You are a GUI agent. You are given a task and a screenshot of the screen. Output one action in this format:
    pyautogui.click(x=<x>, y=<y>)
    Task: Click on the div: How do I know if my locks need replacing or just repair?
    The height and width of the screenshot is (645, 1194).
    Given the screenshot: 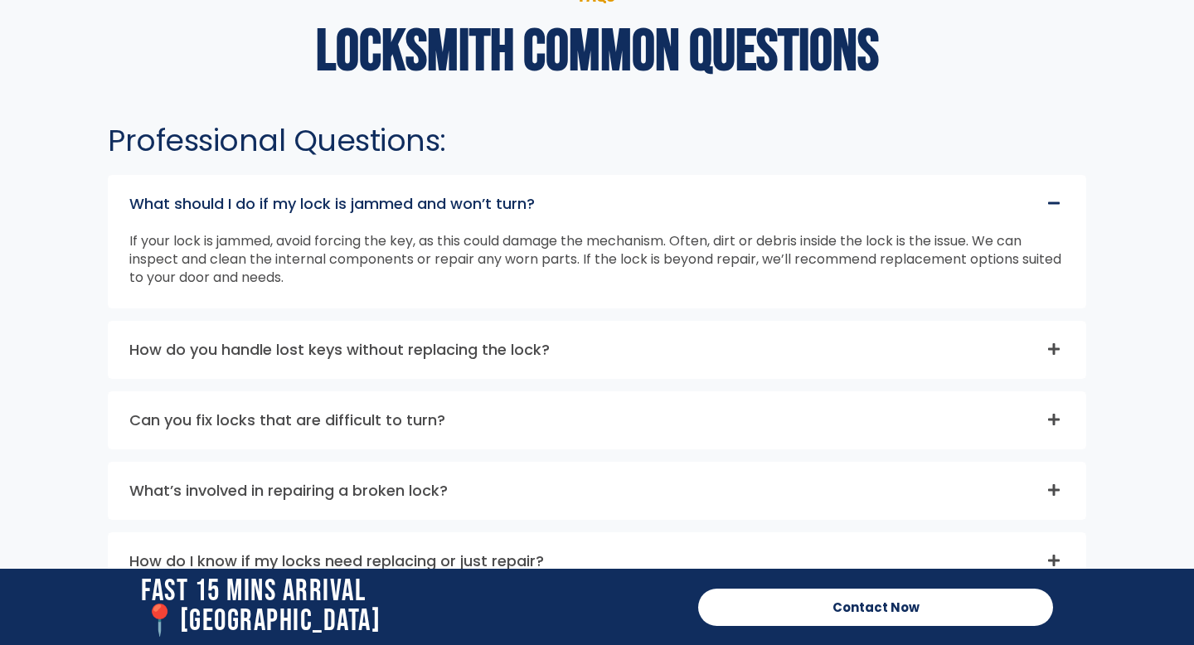 What is the action you would take?
    pyautogui.click(x=597, y=561)
    